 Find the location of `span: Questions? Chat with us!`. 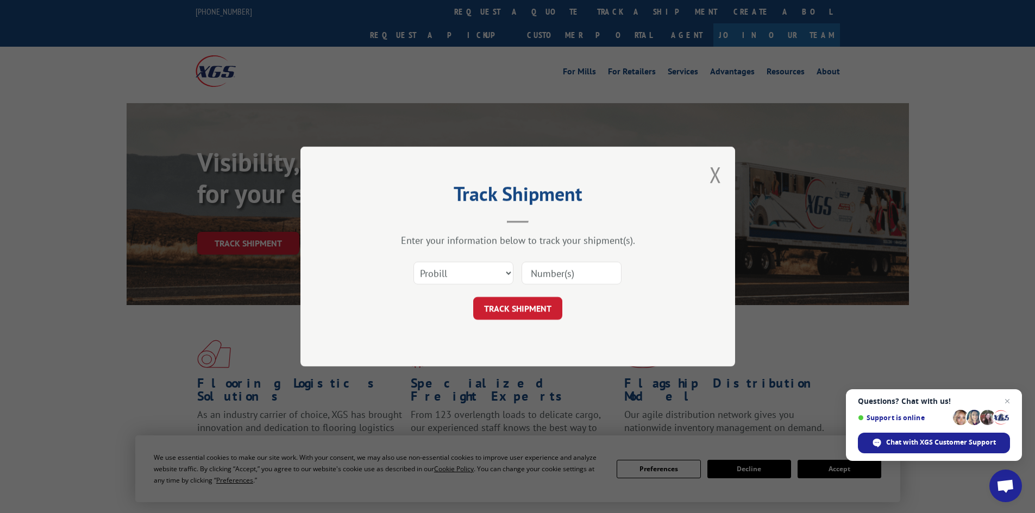

span: Questions? Chat with us! is located at coordinates (934, 401).